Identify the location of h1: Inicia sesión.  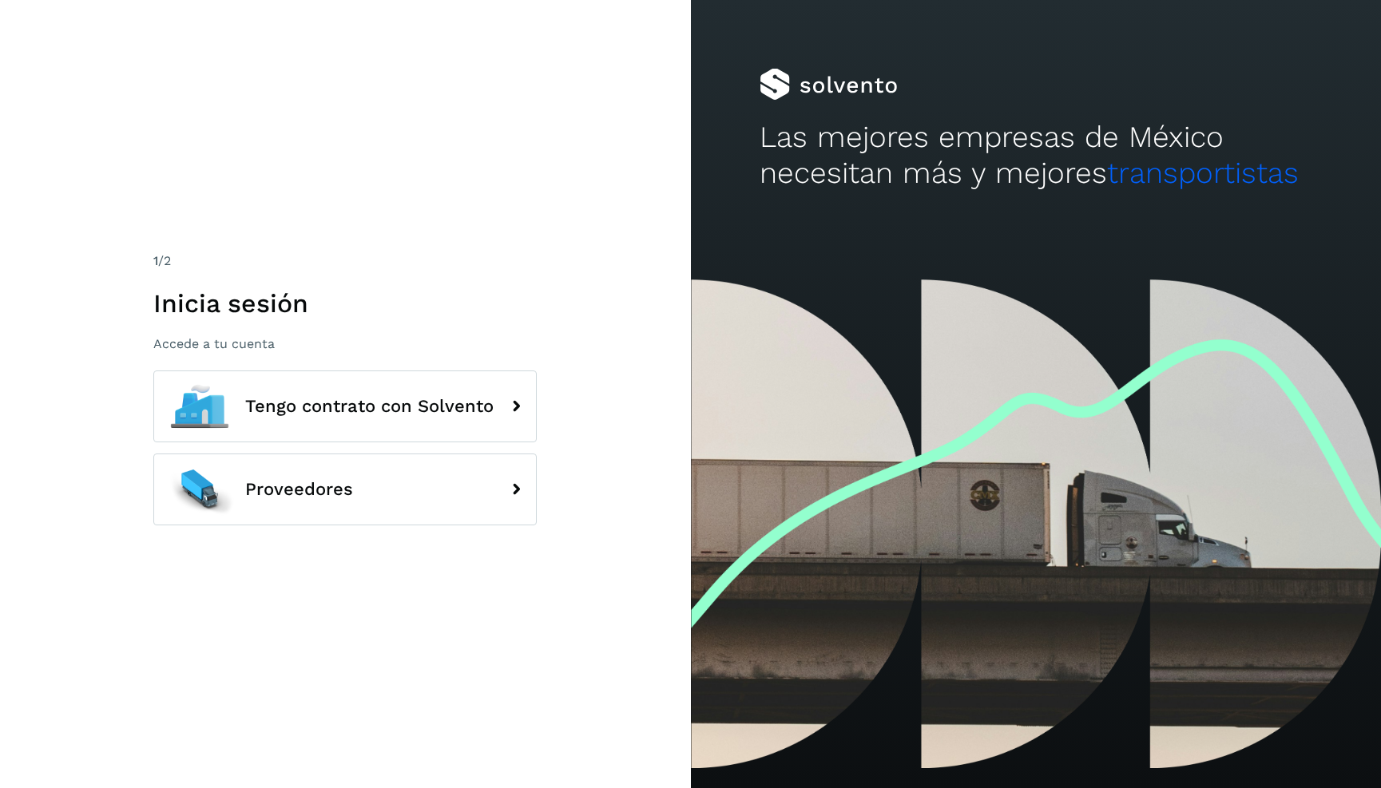
(345, 303).